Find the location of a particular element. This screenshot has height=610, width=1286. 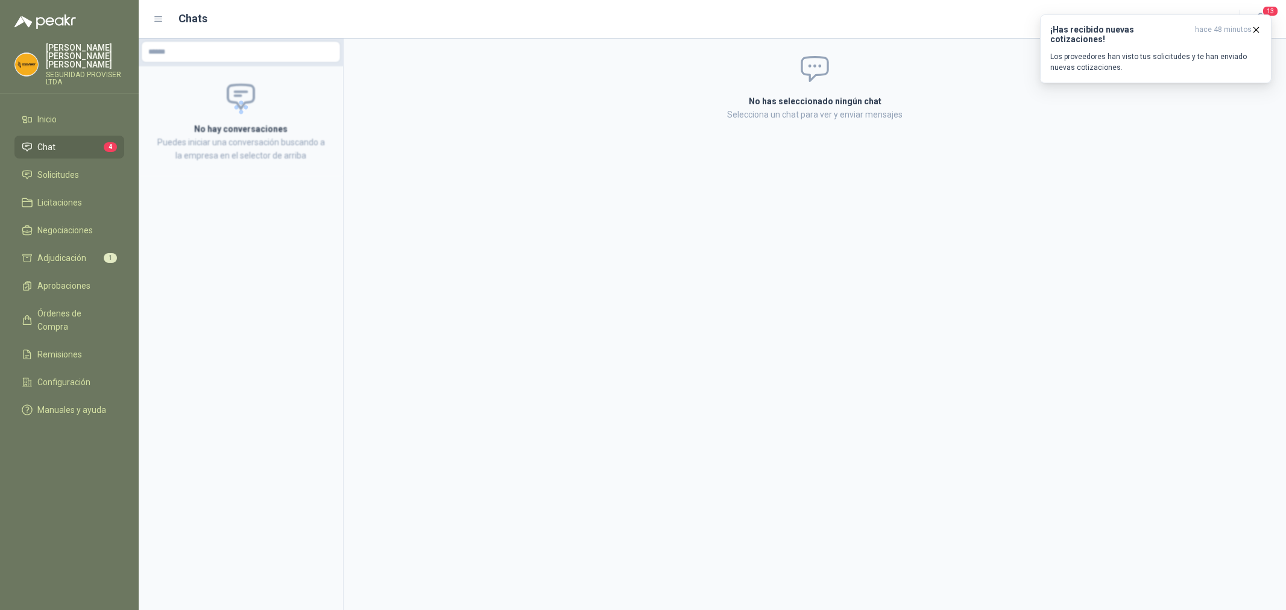

span: Solicitudes is located at coordinates (58, 175).